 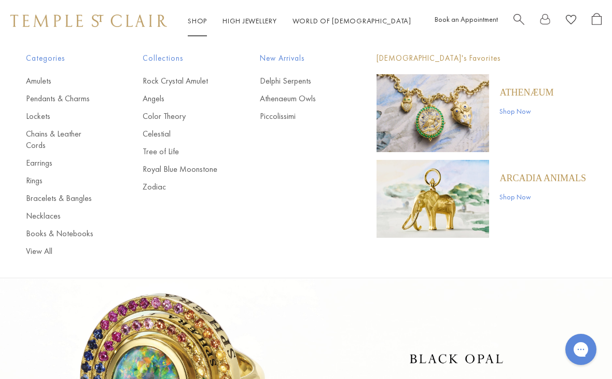 What do you see at coordinates (466, 19) in the screenshot?
I see `a: Book an Appointment` at bounding box center [466, 19].